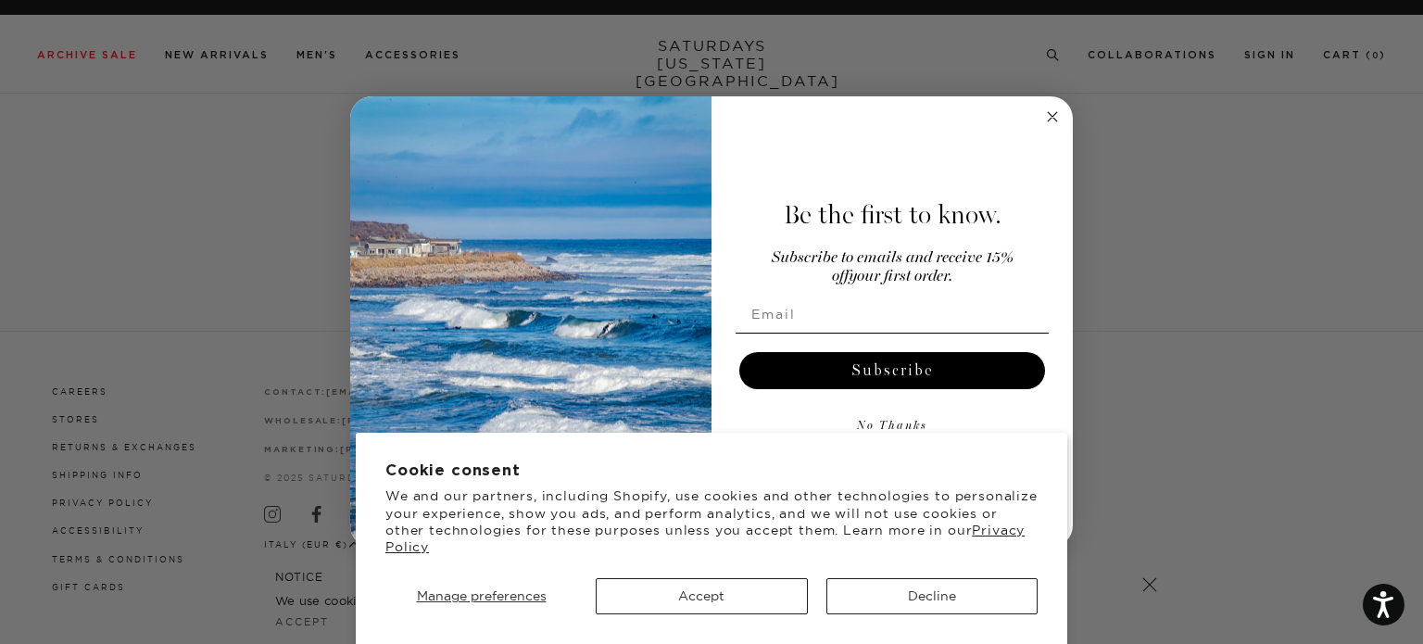 The image size is (1423, 644). What do you see at coordinates (892, 314) in the screenshot?
I see `input: Email` at bounding box center [892, 314].